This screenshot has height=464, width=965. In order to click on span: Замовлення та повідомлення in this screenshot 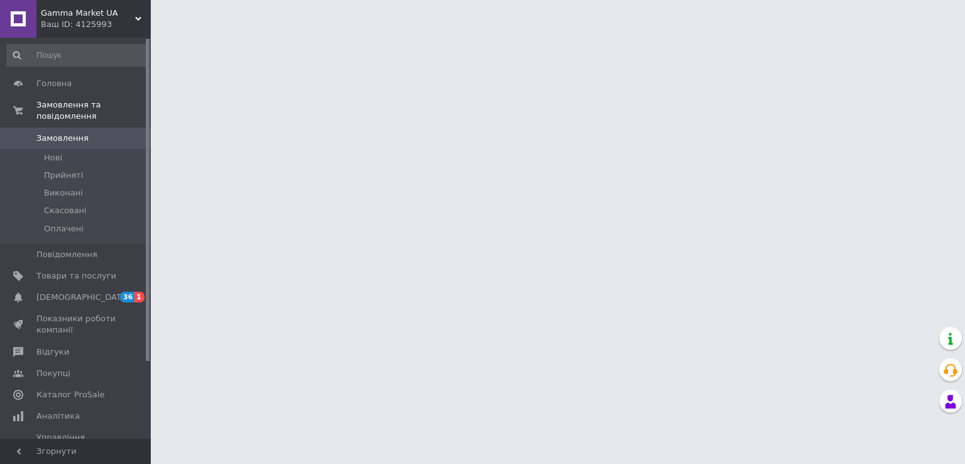, I will do `click(94, 111)`.